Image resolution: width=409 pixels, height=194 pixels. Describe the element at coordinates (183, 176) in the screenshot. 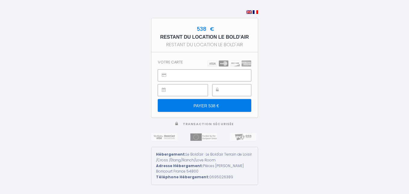

I see `strong: Téléphone Hébergement:` at that location.